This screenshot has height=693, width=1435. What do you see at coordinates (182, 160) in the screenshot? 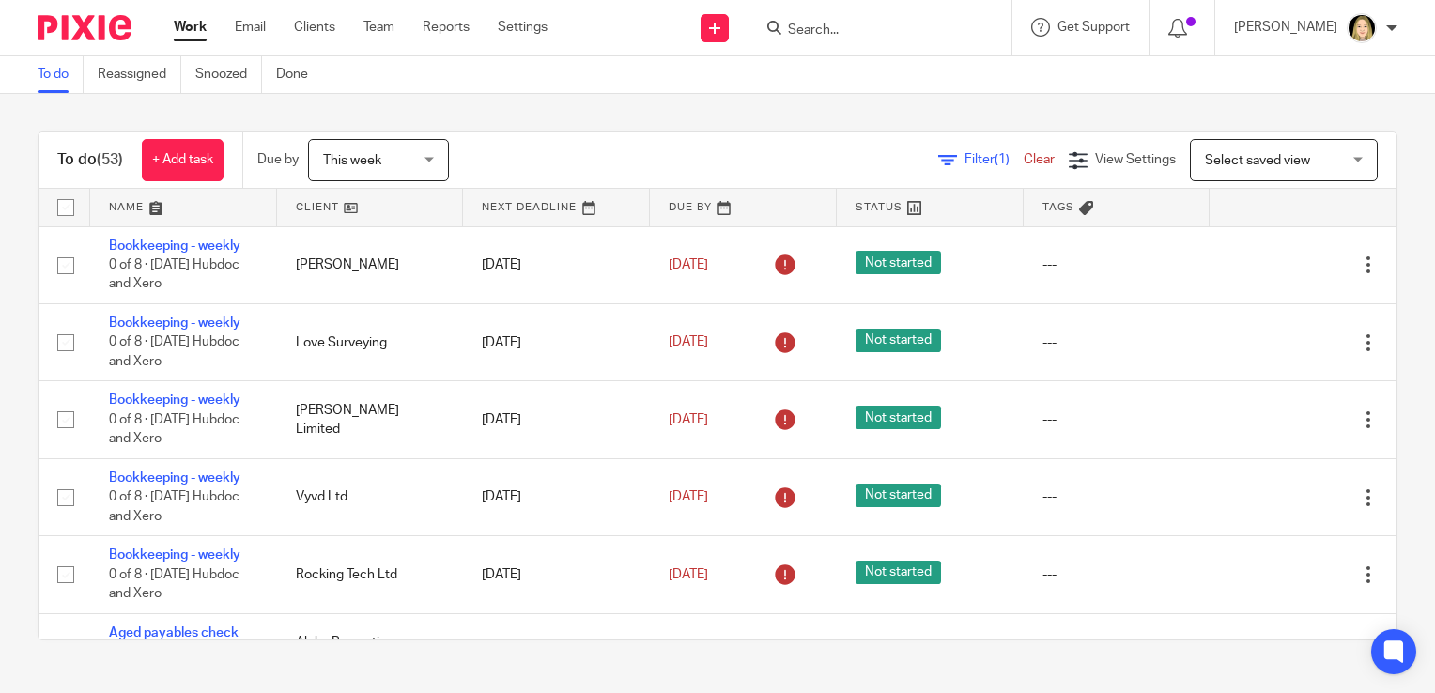
I see `a: + Add task` at bounding box center [182, 160].